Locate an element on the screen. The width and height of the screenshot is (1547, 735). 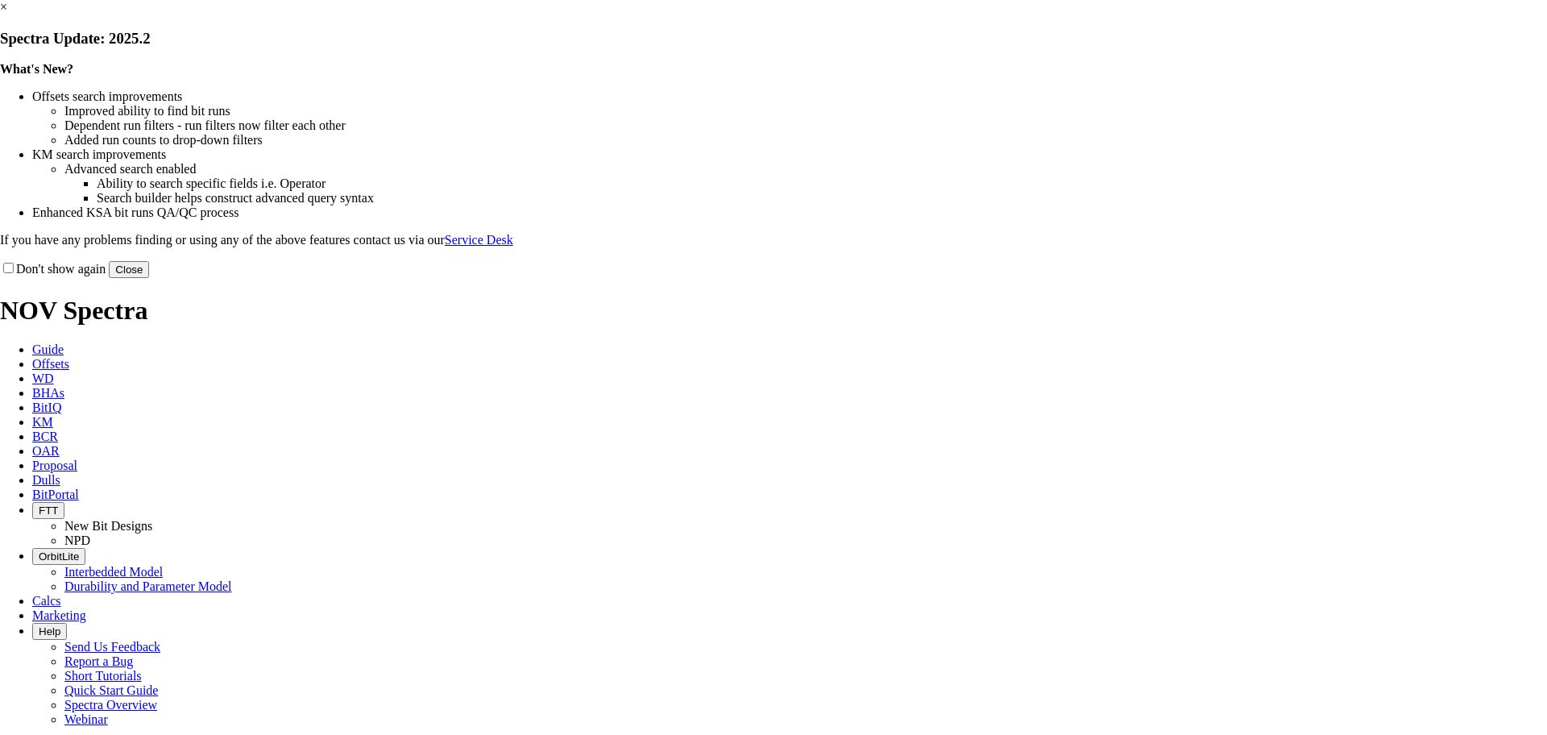
span: BitIQ is located at coordinates (47, 407).